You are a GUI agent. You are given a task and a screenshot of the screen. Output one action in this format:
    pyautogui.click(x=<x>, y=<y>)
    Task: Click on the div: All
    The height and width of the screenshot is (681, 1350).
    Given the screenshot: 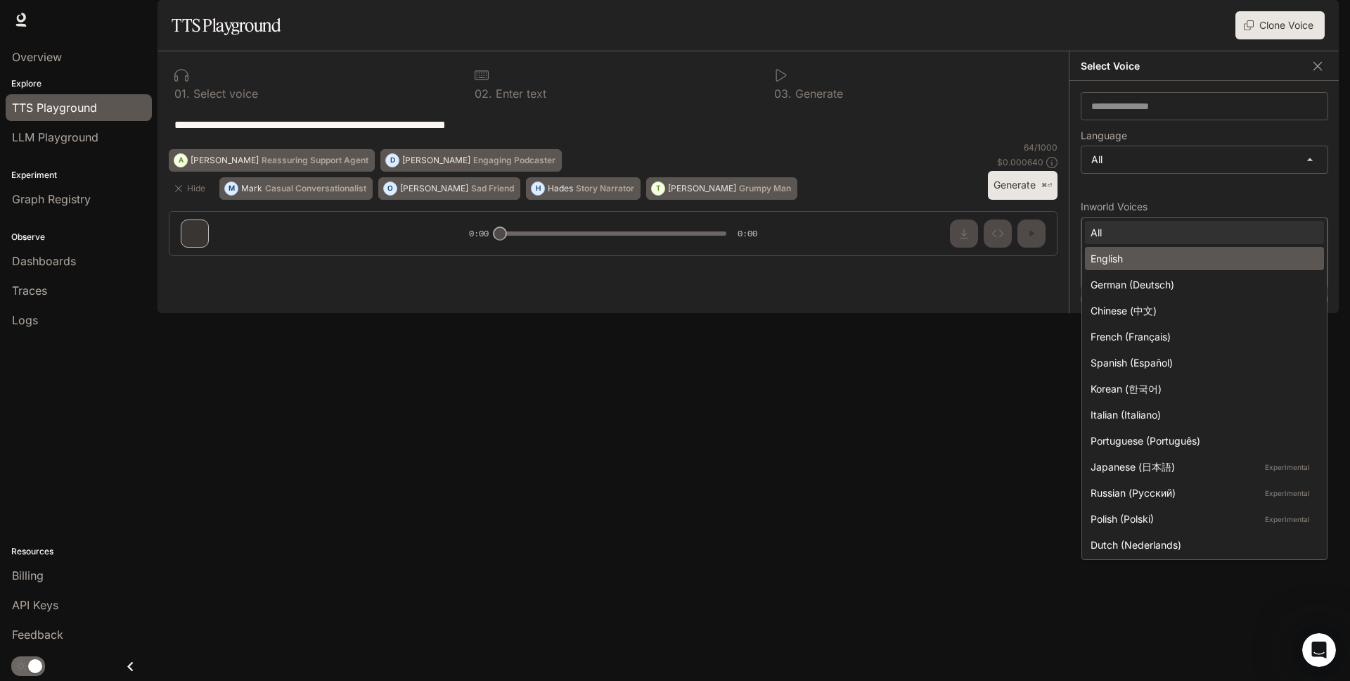 What is the action you would take?
    pyautogui.click(x=1202, y=232)
    